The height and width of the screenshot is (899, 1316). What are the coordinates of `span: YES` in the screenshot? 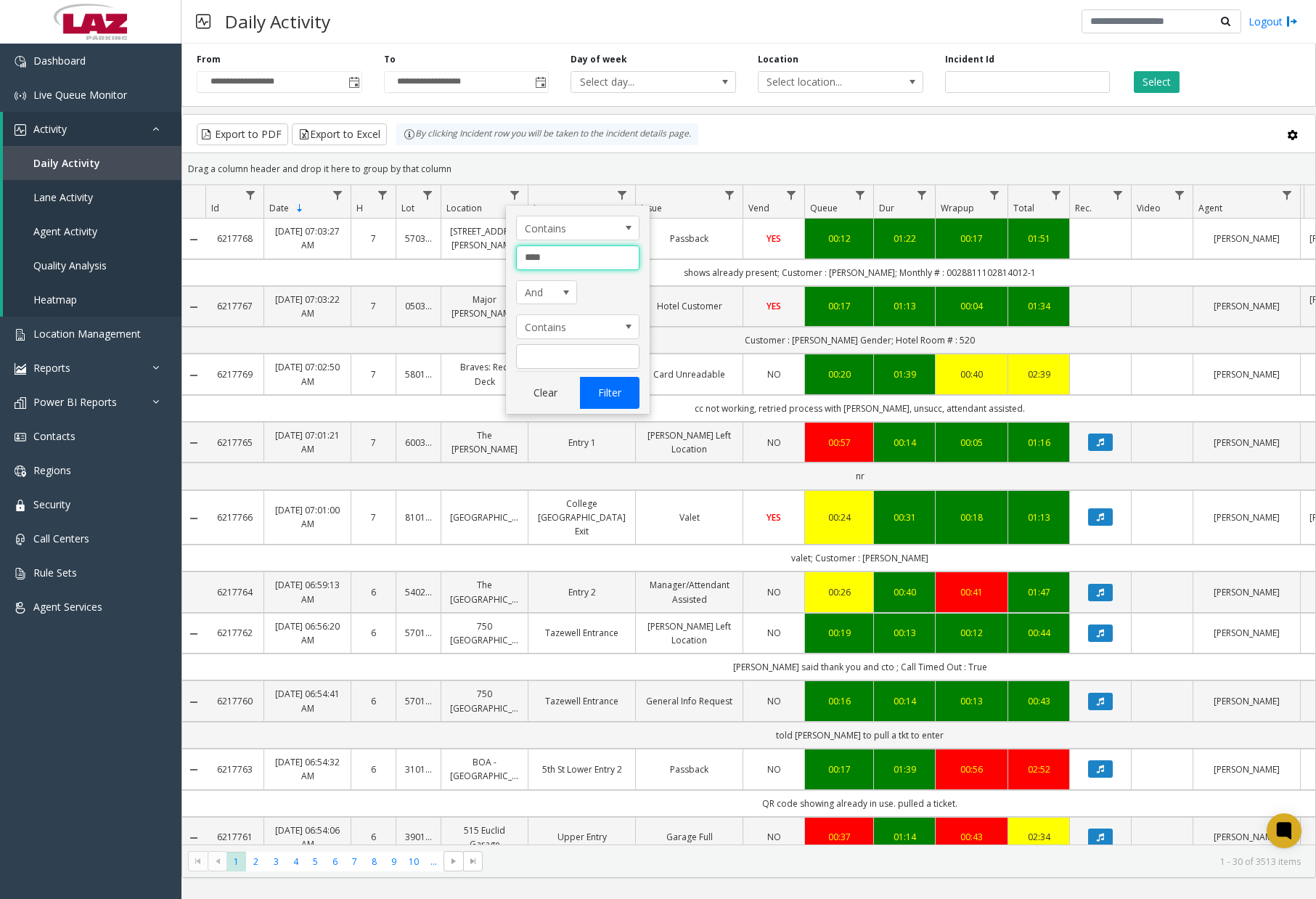 It's located at (774, 306).